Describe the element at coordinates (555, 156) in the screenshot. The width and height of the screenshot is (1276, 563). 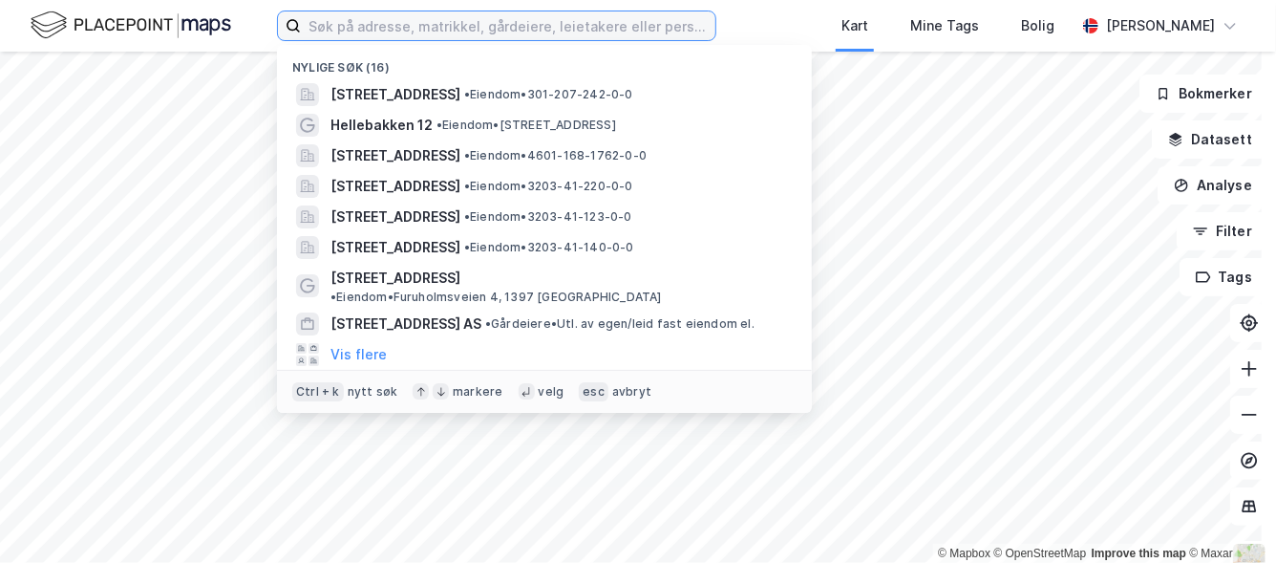
I see `span: Eiendom • 4601-168-1762-0-0` at that location.